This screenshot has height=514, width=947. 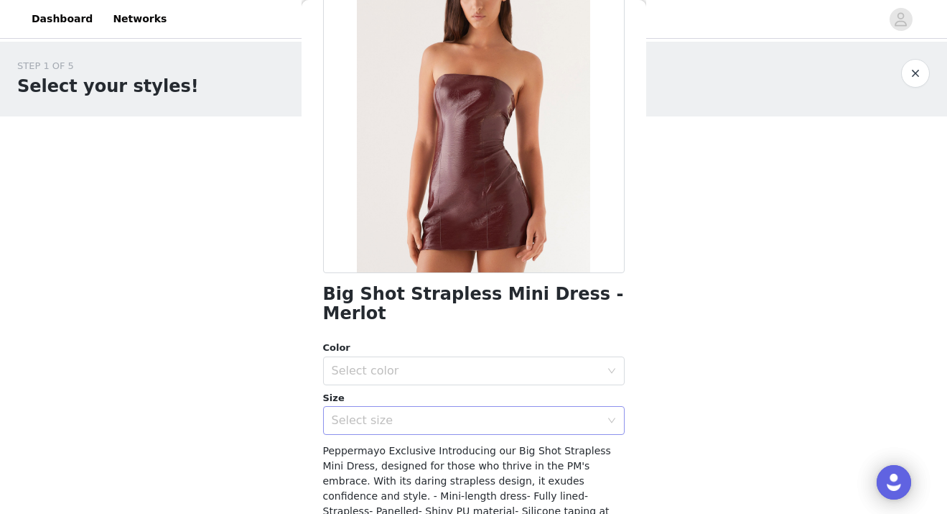 What do you see at coordinates (108, 86) in the screenshot?
I see `h1: Select your styles!` at bounding box center [108, 86].